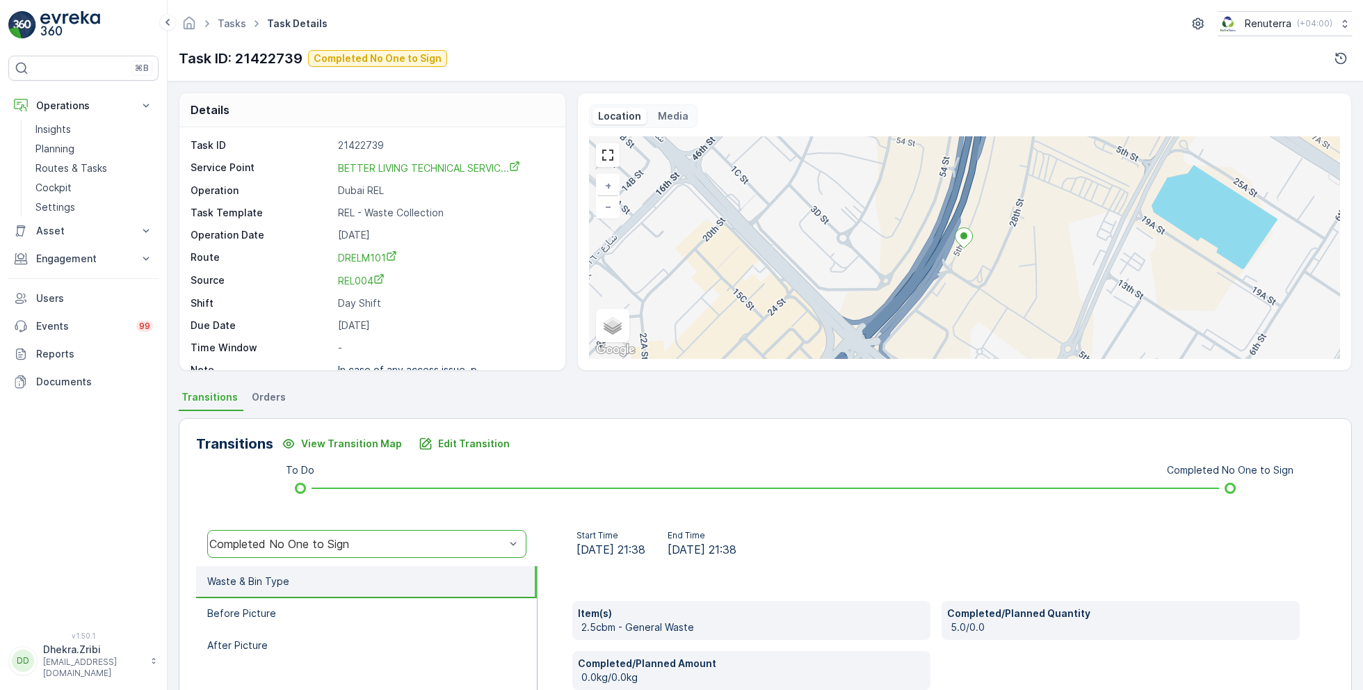 The height and width of the screenshot is (690, 1363). What do you see at coordinates (94, 129) in the screenshot?
I see `a: Insights` at bounding box center [94, 129].